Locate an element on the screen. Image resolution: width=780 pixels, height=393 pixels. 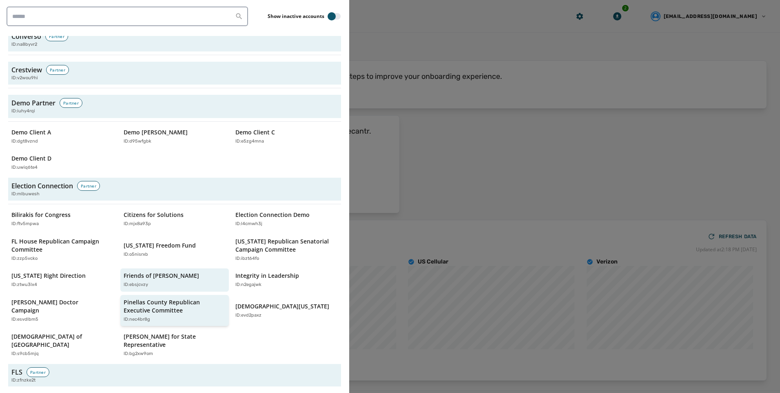
p: ID: ebsjcvzy is located at coordinates (136, 284).